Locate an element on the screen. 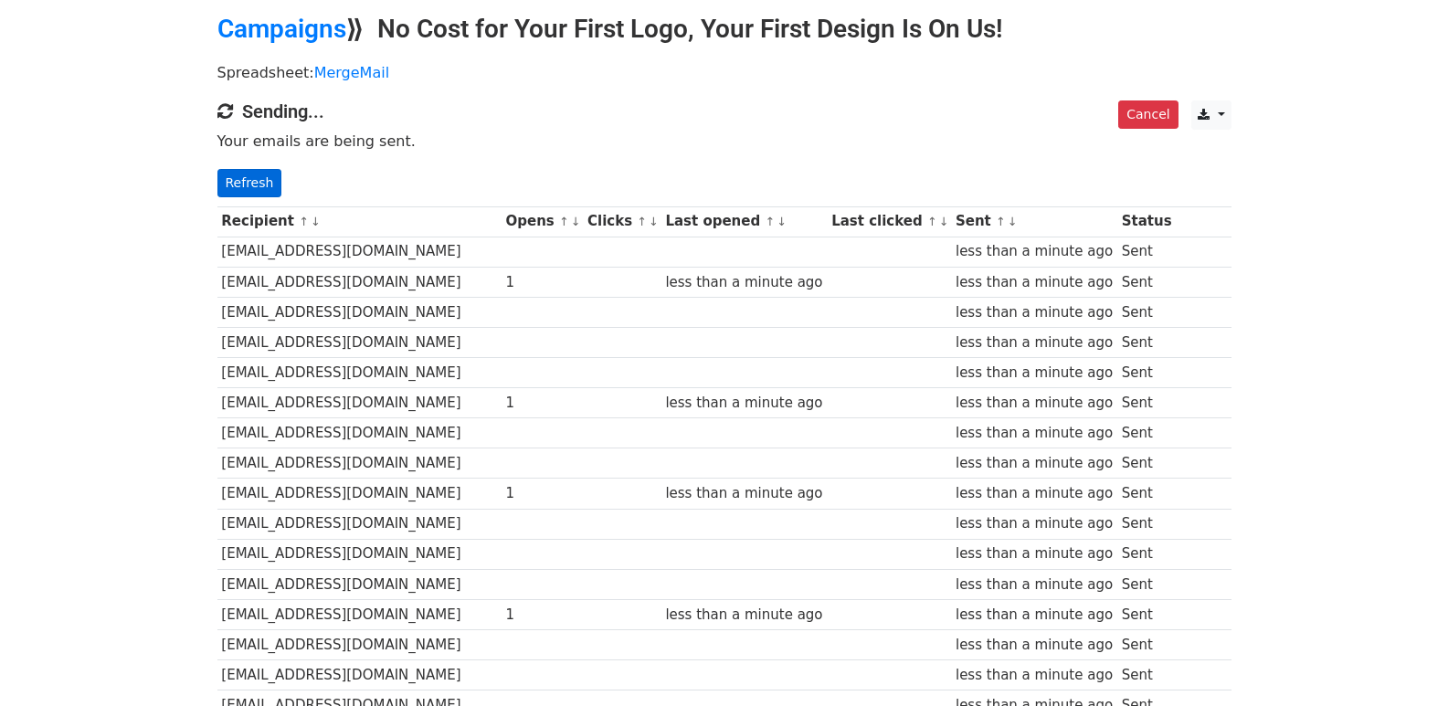  h2: ⟫ No Cost for Your First Logo, Your First Design Is On Us! is located at coordinates (724, 29).